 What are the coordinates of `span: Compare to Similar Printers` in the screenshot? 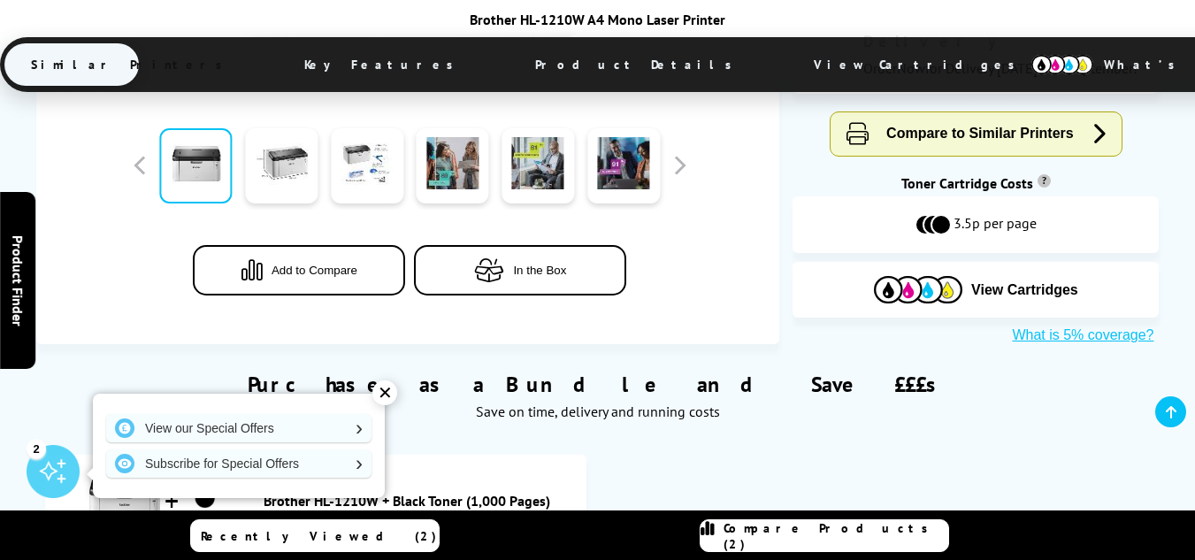 It's located at (980, 133).